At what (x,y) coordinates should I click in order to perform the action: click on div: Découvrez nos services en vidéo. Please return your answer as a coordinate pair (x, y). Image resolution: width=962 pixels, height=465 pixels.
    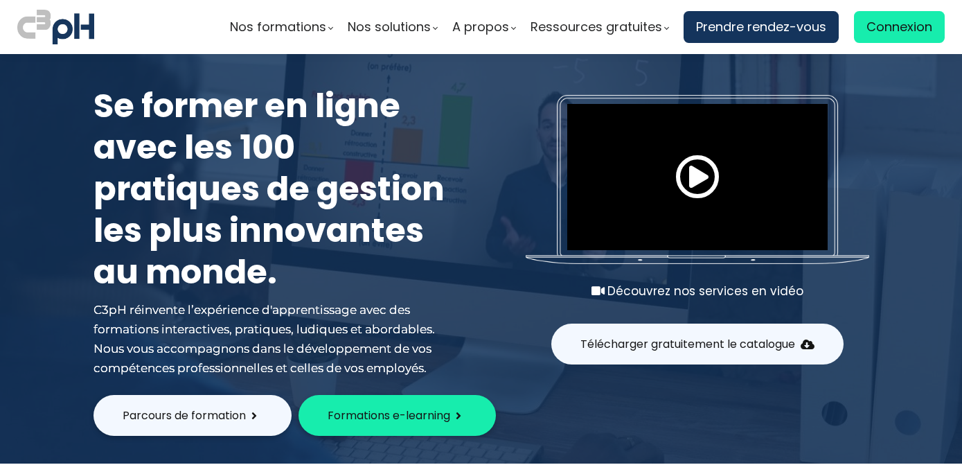
    Looking at the image, I should click on (697, 291).